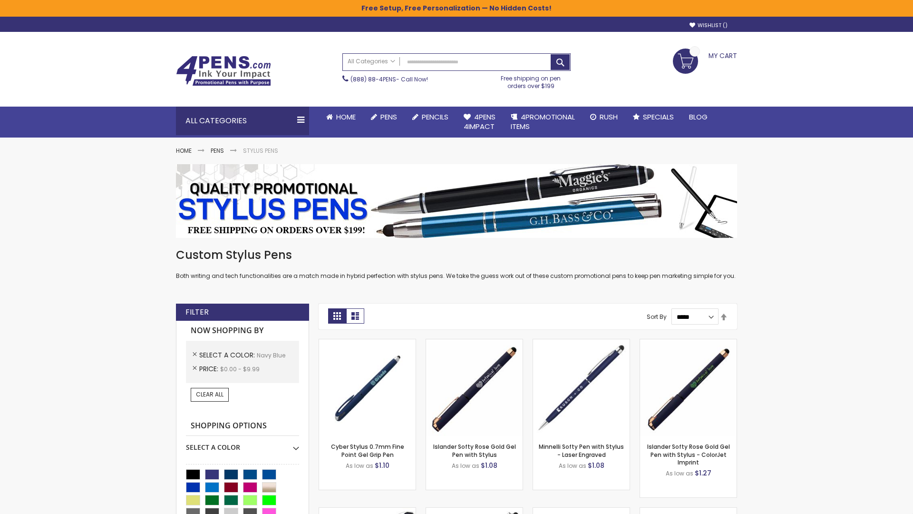 The image size is (913, 514). Describe the element at coordinates (271, 355) in the screenshot. I see `span: Navy Blue` at that location.